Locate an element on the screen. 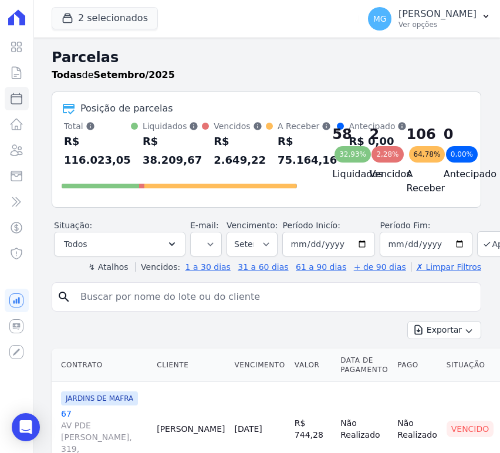 Image resolution: width=500 pixels, height=453 pixels. div: 2 is located at coordinates (378, 134).